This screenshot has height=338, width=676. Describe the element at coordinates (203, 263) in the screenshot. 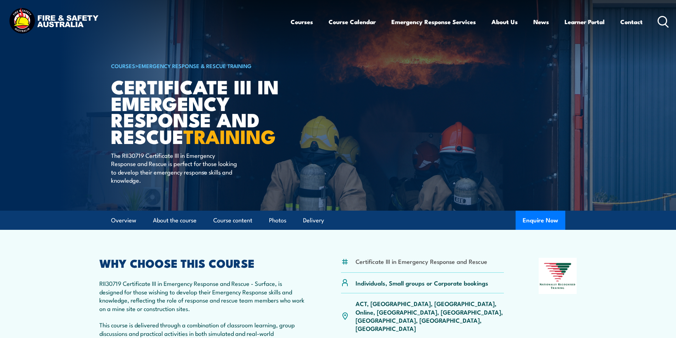

I see `h2: WHY CHOOSE THIS COURSE` at that location.